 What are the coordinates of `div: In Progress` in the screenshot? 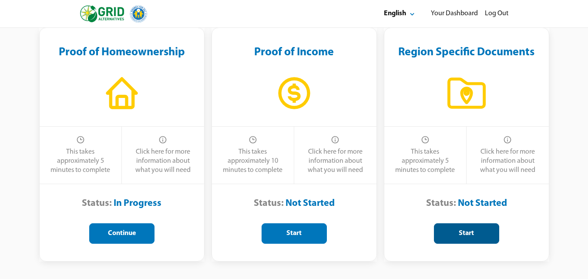 It's located at (138, 204).